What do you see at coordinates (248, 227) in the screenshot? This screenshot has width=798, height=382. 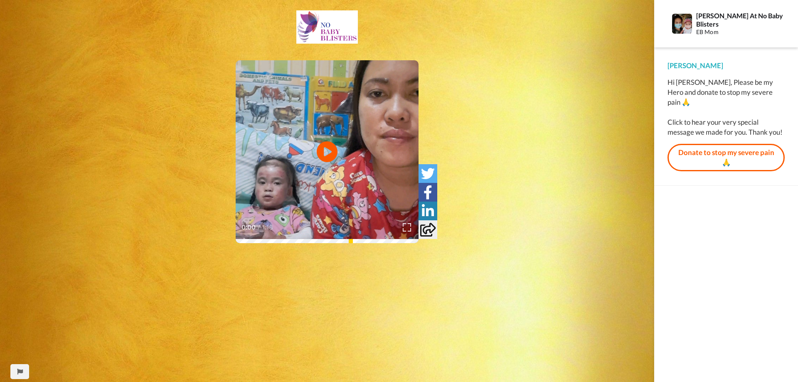 I see `span: 0:00` at bounding box center [248, 227].